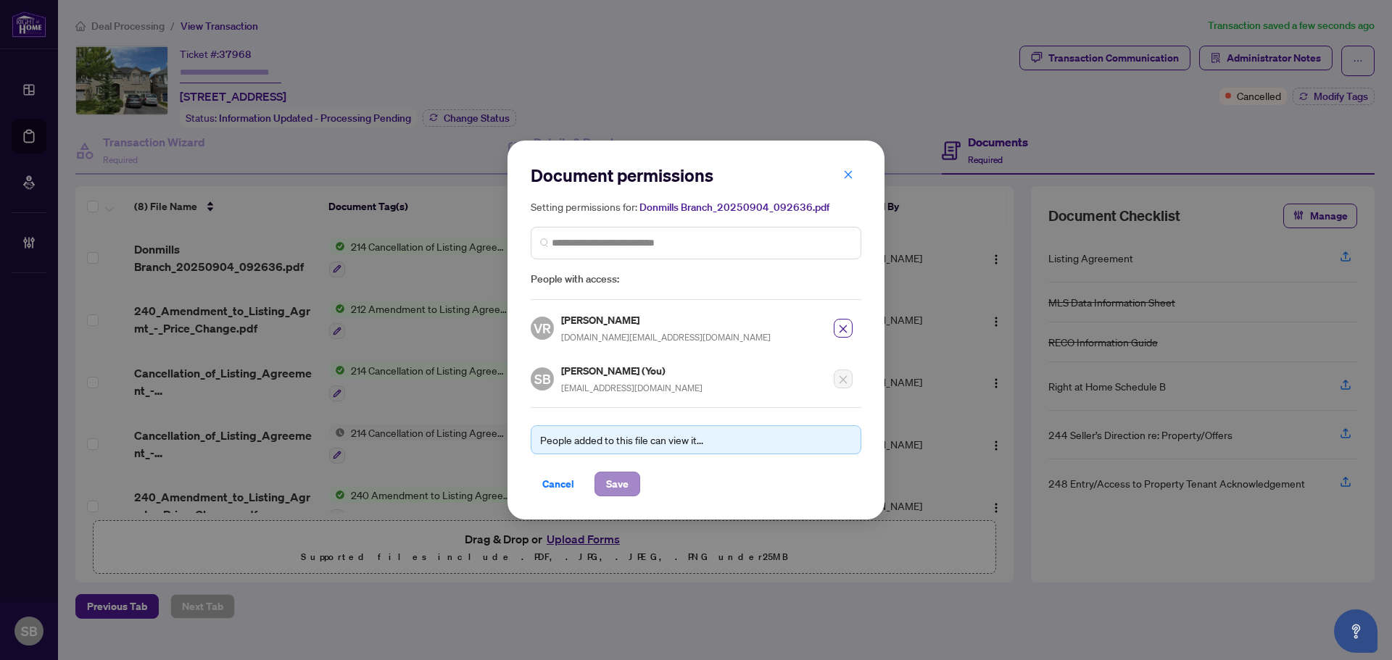 This screenshot has width=1392, height=660. What do you see at coordinates (558, 484) in the screenshot?
I see `span: Cancel` at bounding box center [558, 484].